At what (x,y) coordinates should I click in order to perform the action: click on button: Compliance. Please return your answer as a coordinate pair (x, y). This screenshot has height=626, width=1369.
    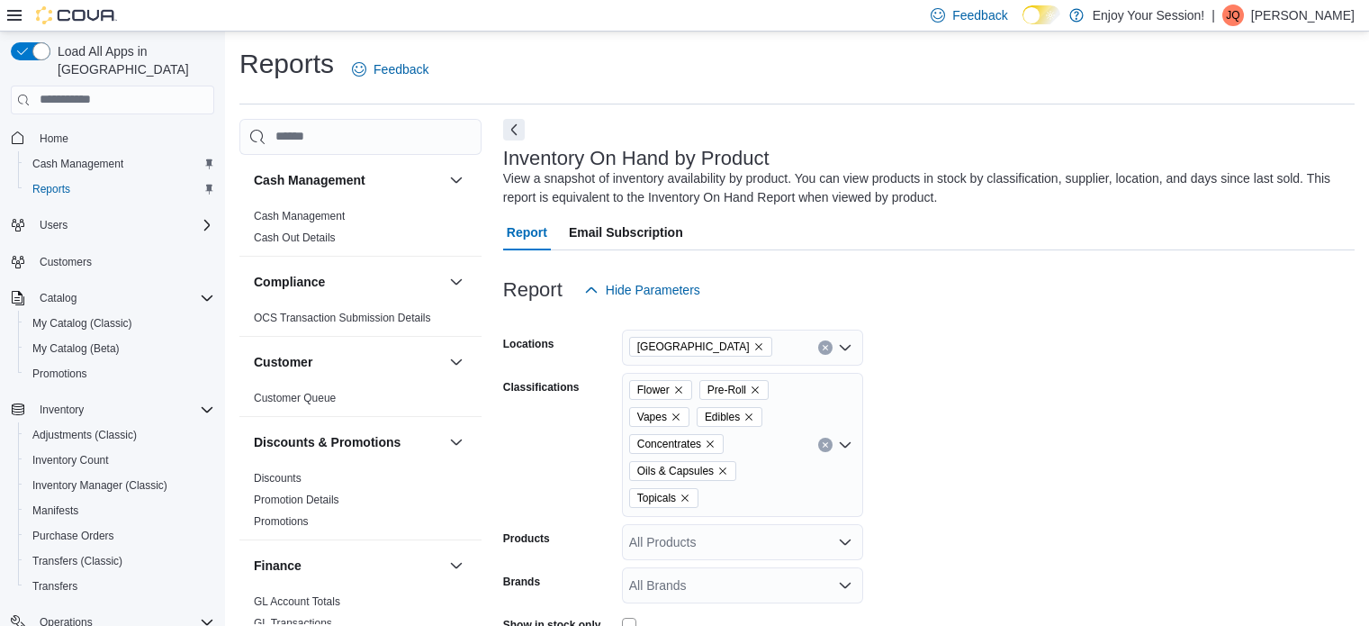
    Looking at the image, I should click on (347, 282).